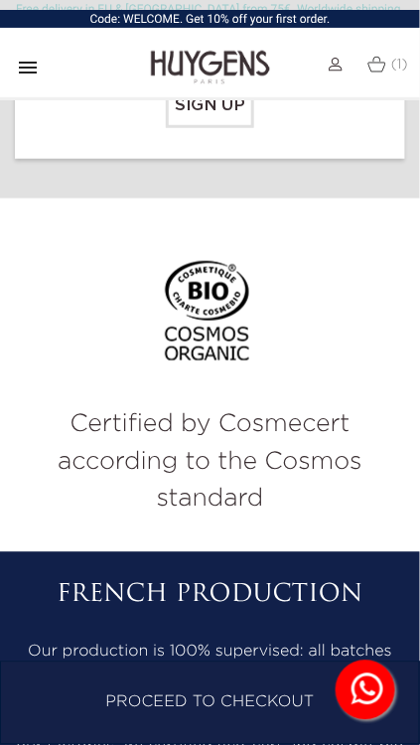  What do you see at coordinates (387, 65) in the screenshot?
I see `a: (1)` at bounding box center [387, 65].